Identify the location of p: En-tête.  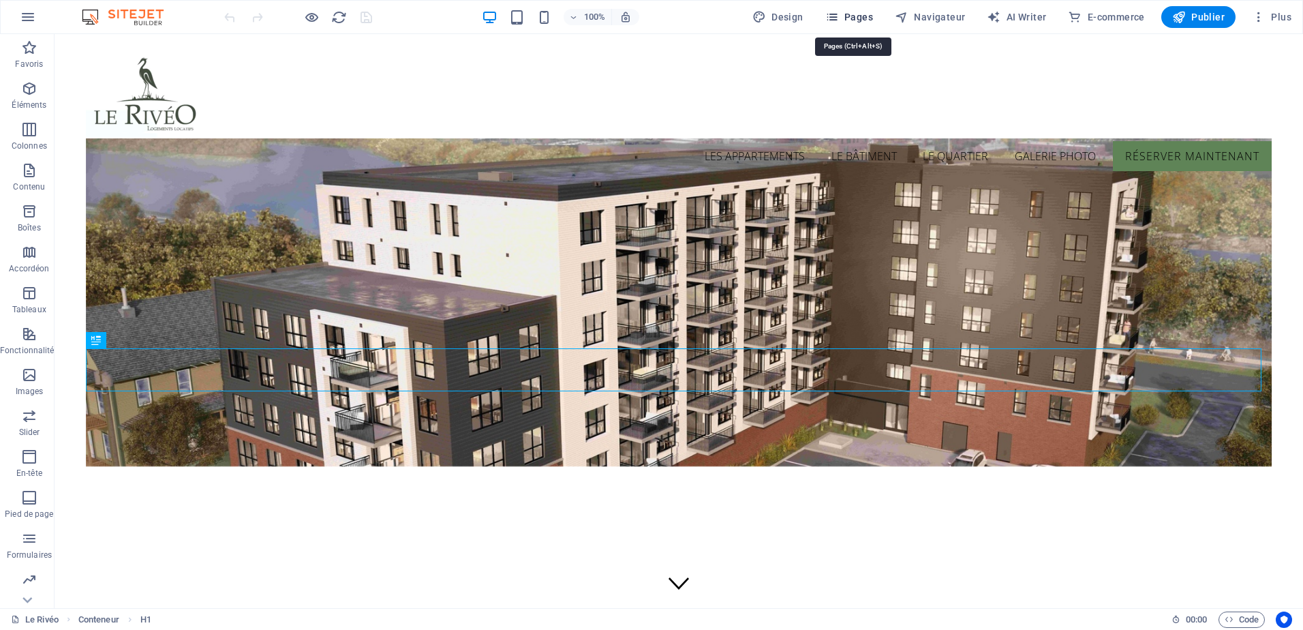
(29, 473).